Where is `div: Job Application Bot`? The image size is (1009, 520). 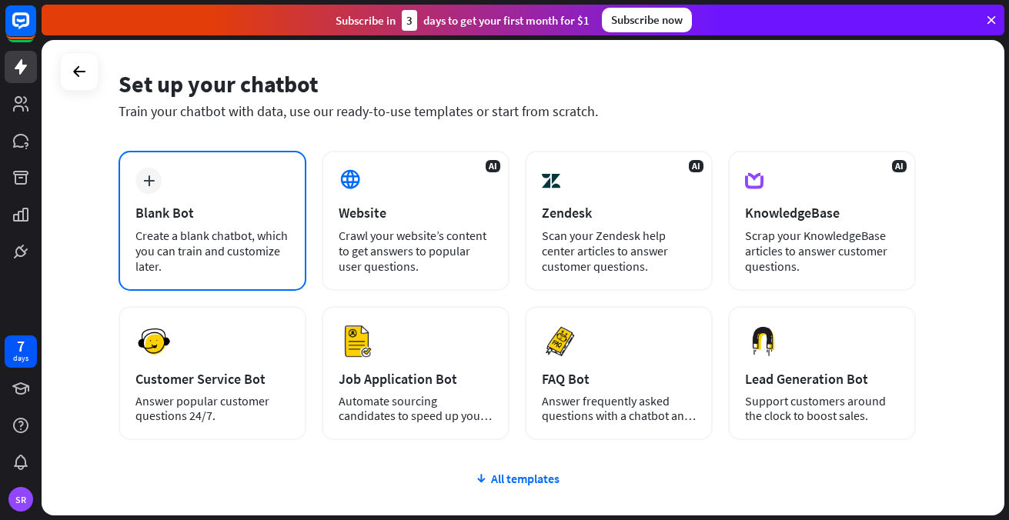
div: Job Application Bot is located at coordinates (416, 379).